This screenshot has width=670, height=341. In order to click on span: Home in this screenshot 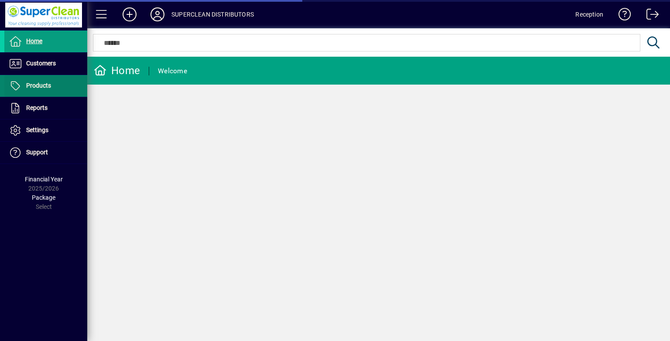, I will do `click(34, 41)`.